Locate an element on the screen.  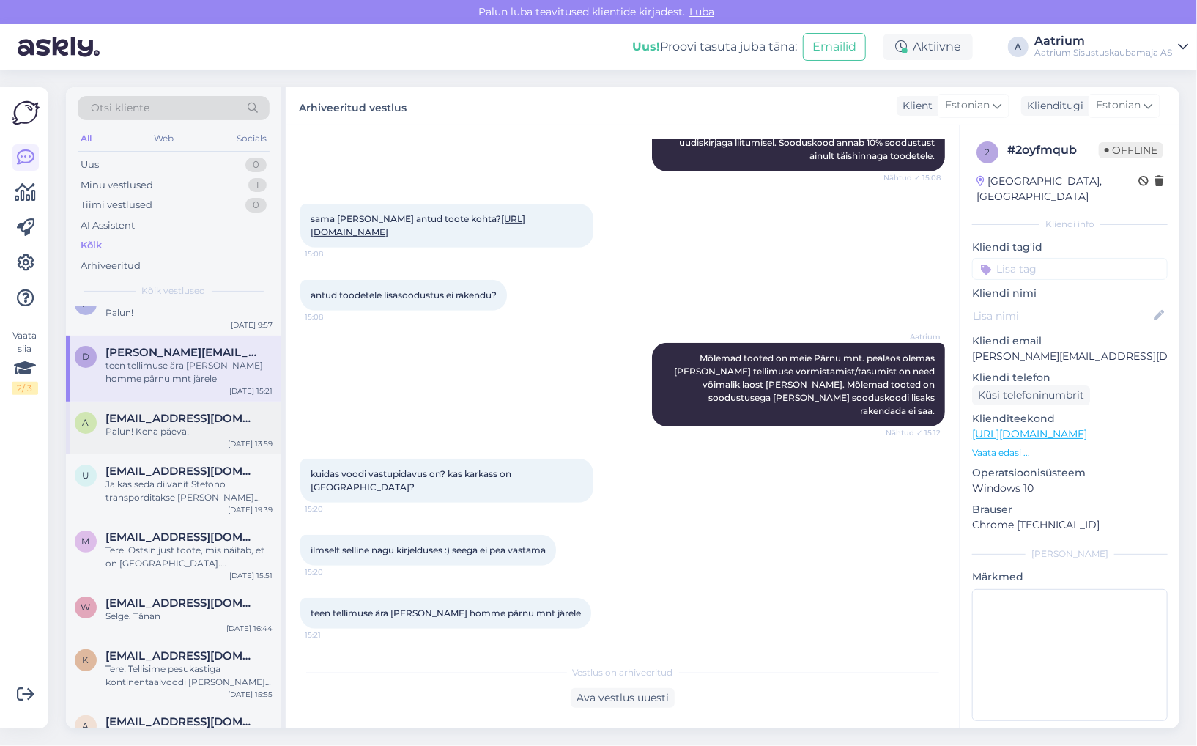
span: mihkel@1uptech.eu is located at coordinates (182, 537).